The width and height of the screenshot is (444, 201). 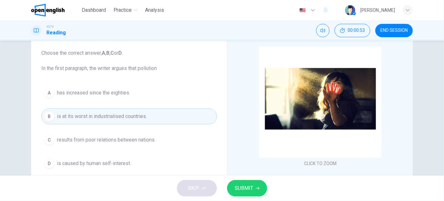 What do you see at coordinates (126, 10) in the screenshot?
I see `button: Practice` at bounding box center [126, 10].